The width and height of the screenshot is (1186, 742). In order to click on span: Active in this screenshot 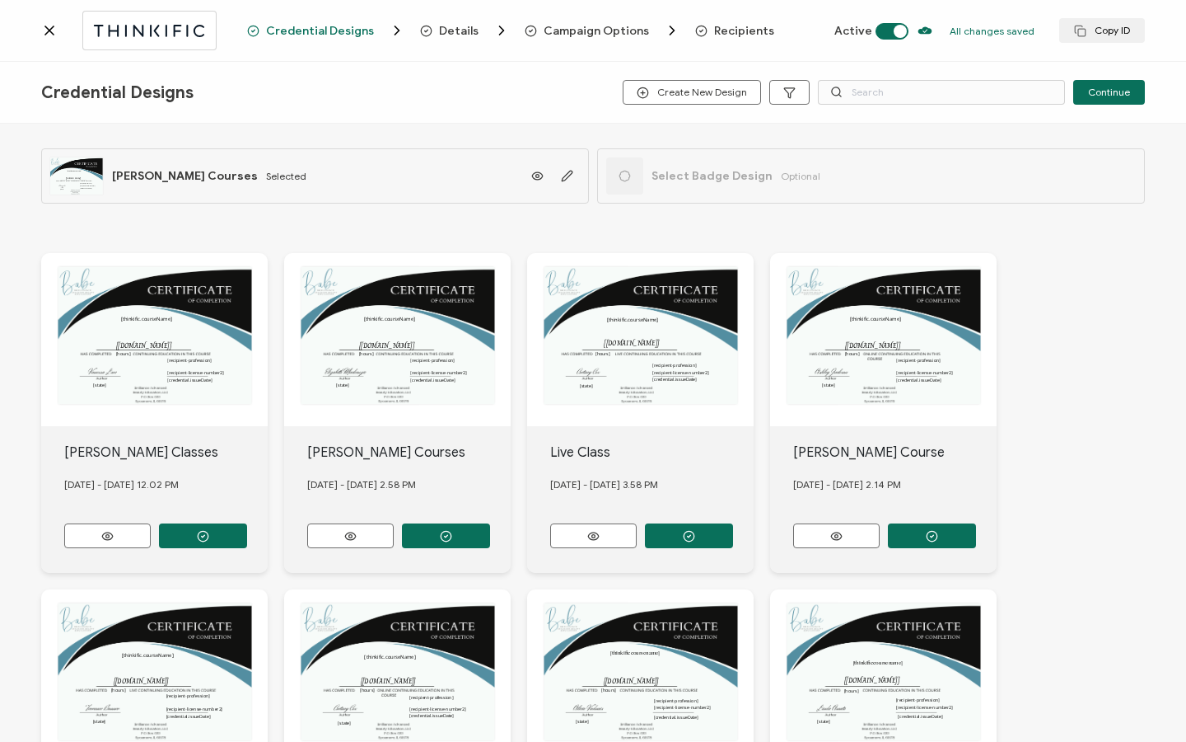, I will do `click(854, 30)`.